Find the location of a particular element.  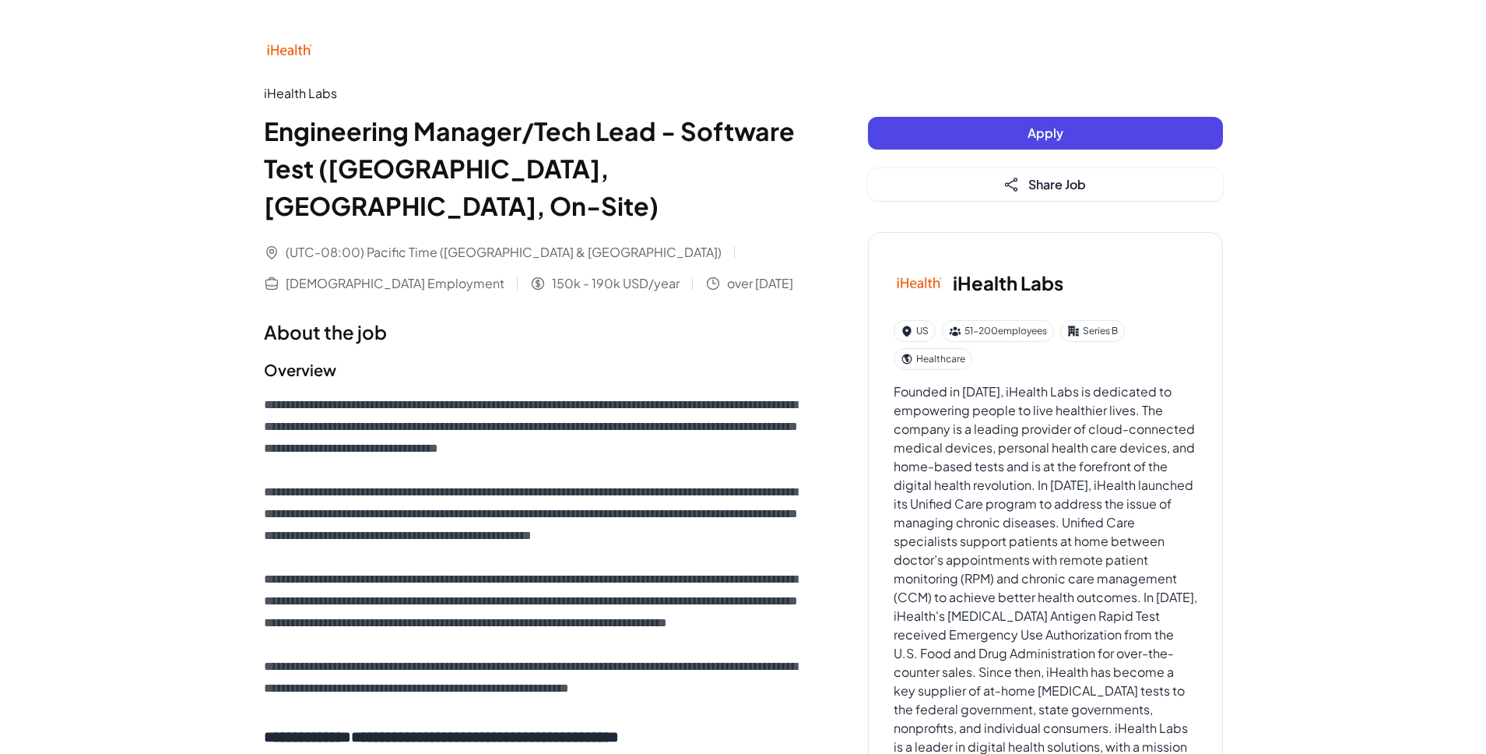

span: 150k - 190k USD/year is located at coordinates (616, 283).